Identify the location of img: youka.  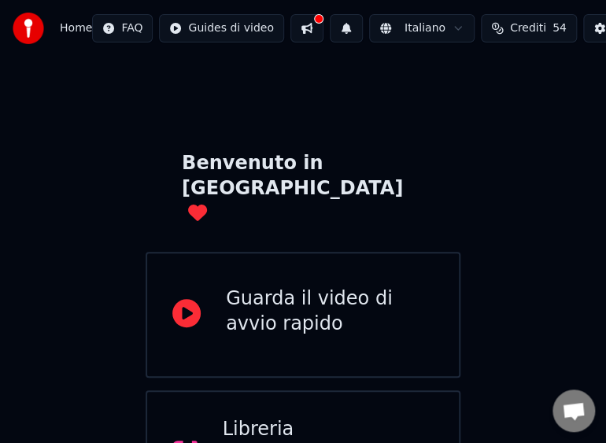
(28, 28).